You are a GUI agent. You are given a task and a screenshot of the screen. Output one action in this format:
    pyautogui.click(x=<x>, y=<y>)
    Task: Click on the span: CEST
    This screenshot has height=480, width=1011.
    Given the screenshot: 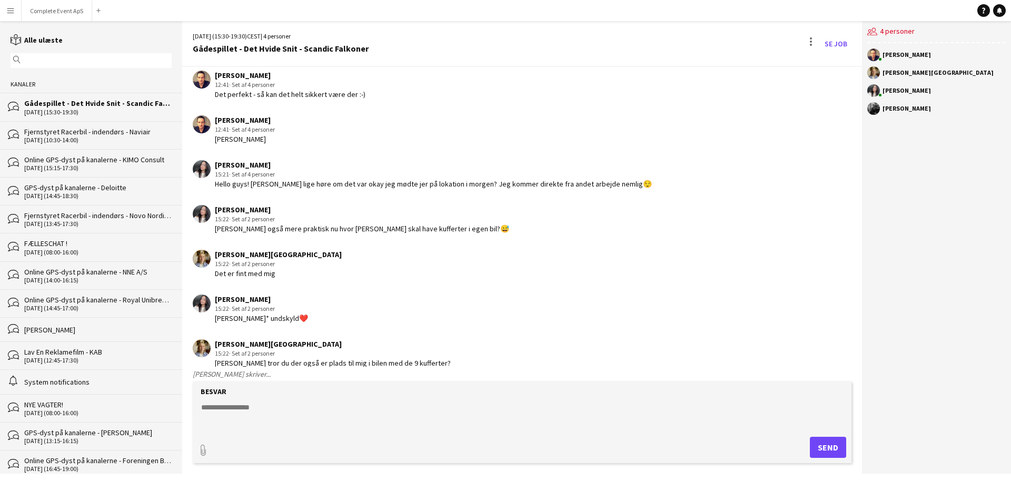 What is the action you would take?
    pyautogui.click(x=254, y=36)
    